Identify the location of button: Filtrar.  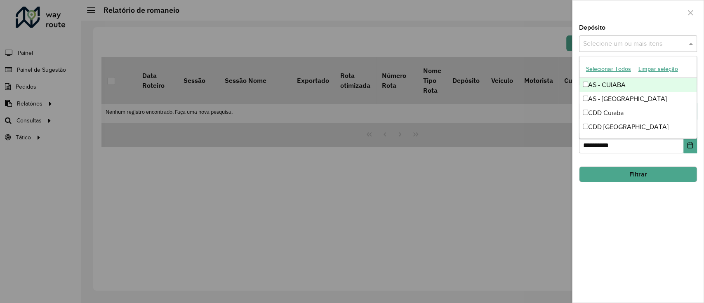
(638, 175).